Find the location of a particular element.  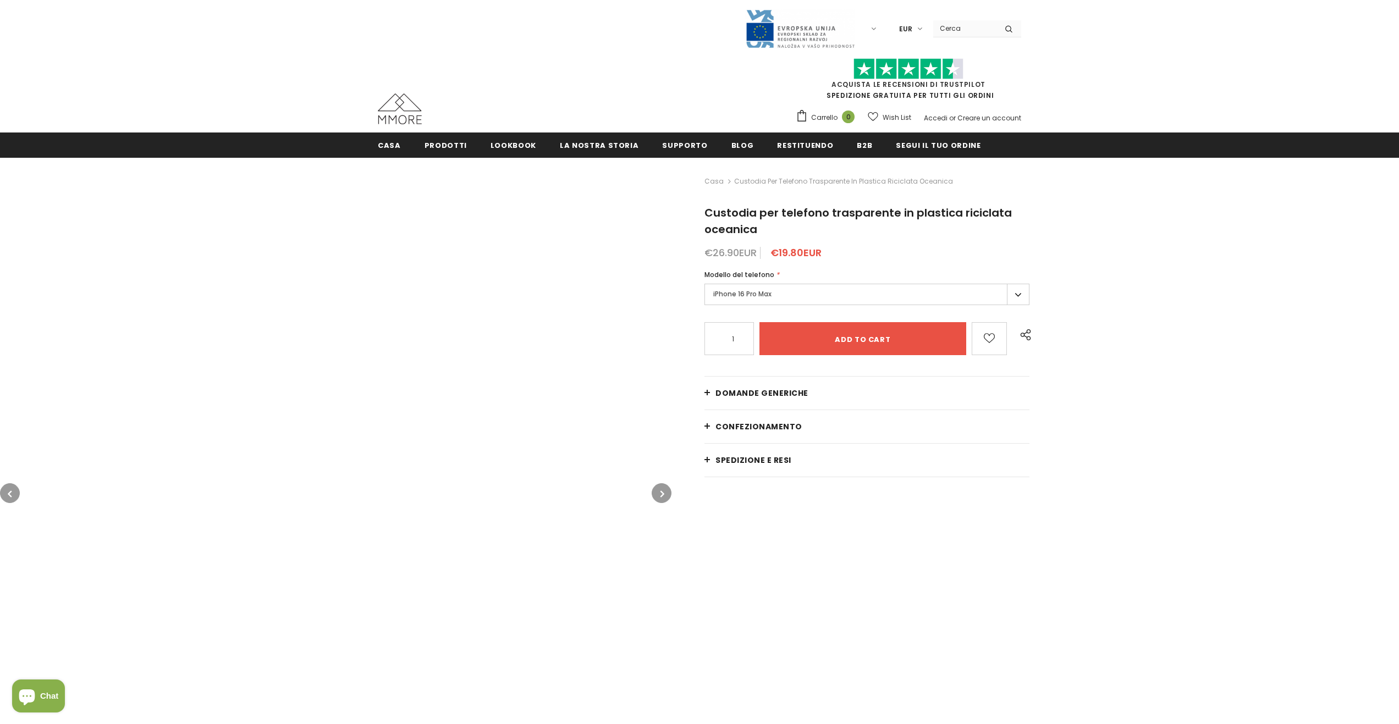

input: Search Site is located at coordinates (964, 28).